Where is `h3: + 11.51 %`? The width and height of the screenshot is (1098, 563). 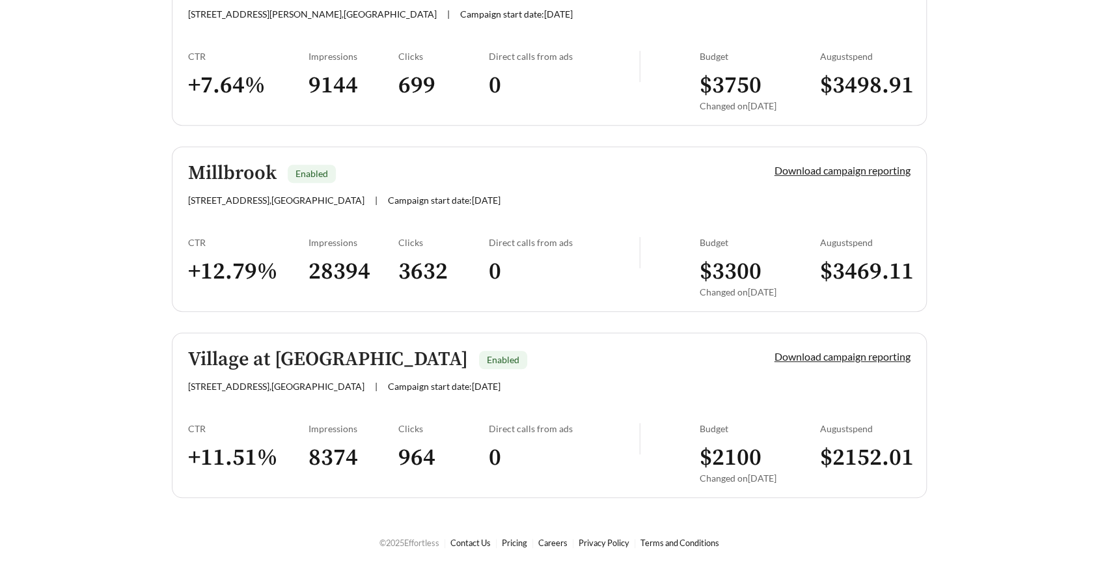
h3: + 11.51 % is located at coordinates (248, 458).